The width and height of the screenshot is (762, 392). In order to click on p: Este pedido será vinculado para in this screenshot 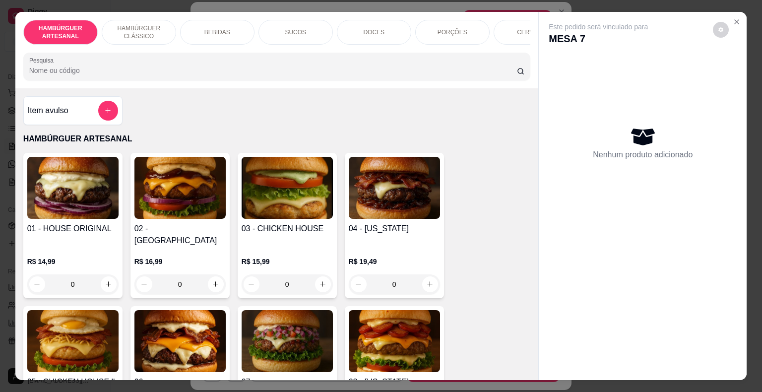, I will do `click(598, 27)`.